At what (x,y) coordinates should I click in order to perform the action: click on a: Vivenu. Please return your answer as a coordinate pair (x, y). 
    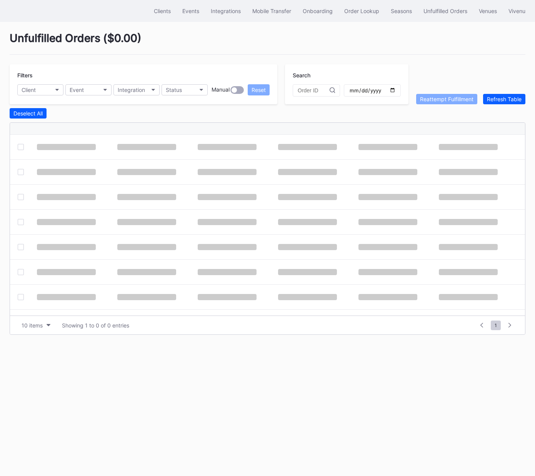
    Looking at the image, I should click on (517, 11).